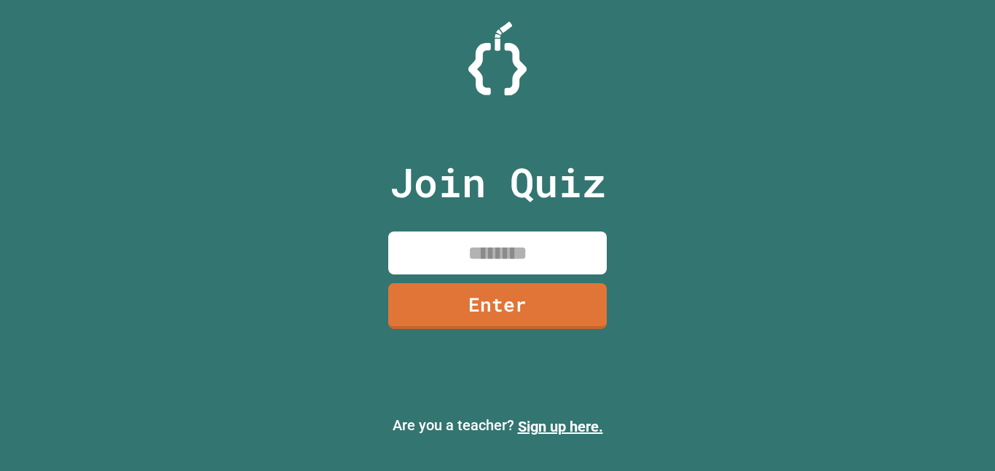 The image size is (995, 471). Describe the element at coordinates (498, 306) in the screenshot. I see `a: Enter` at that location.